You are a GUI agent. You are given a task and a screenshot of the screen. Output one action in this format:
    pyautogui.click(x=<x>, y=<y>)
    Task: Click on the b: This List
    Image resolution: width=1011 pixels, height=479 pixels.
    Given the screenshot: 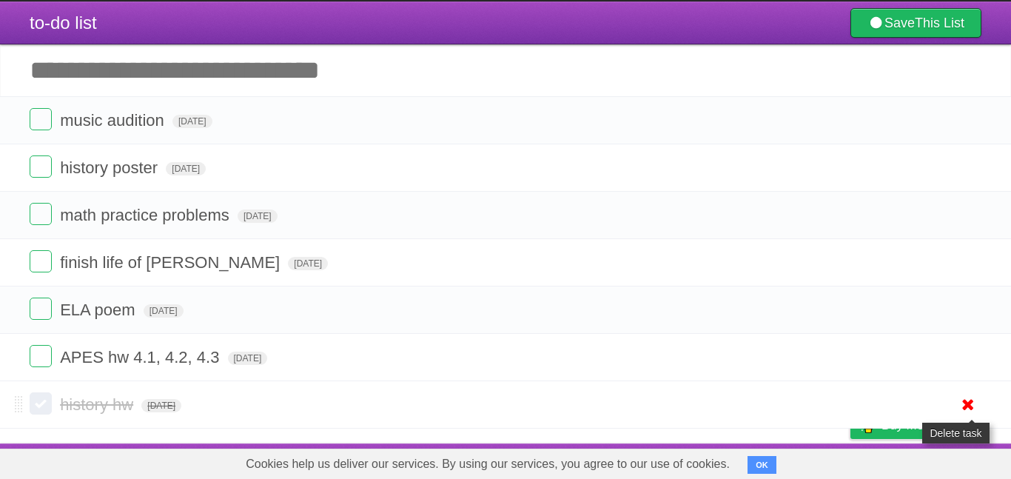 What is the action you would take?
    pyautogui.click(x=940, y=23)
    